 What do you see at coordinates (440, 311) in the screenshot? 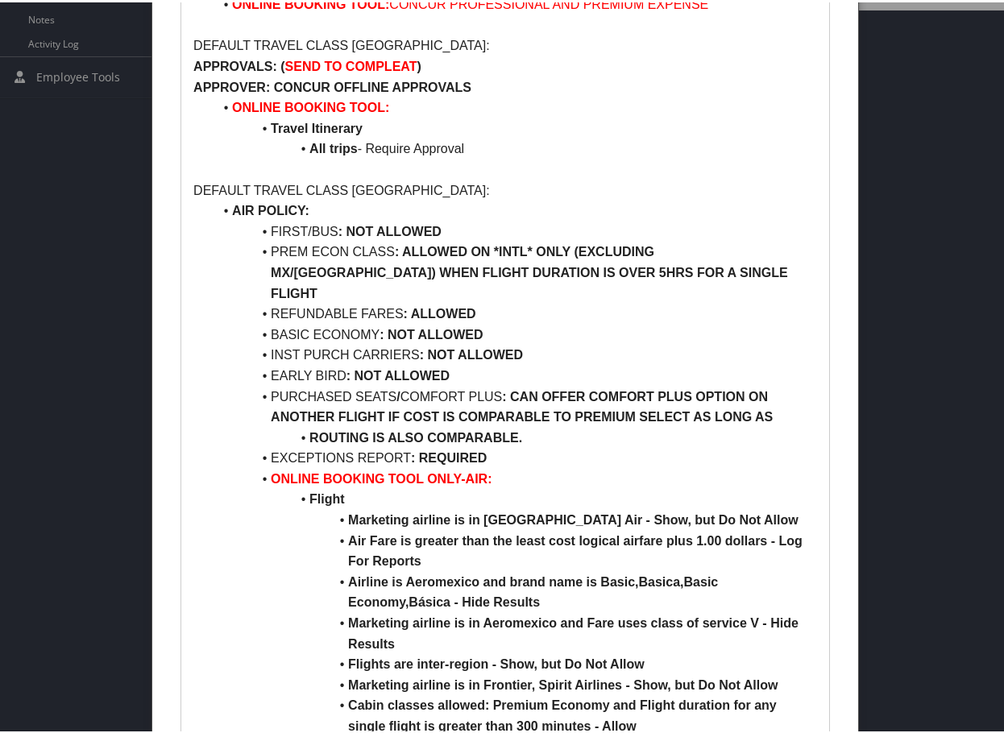
I see `strong: : ALLOWED` at bounding box center [440, 311].